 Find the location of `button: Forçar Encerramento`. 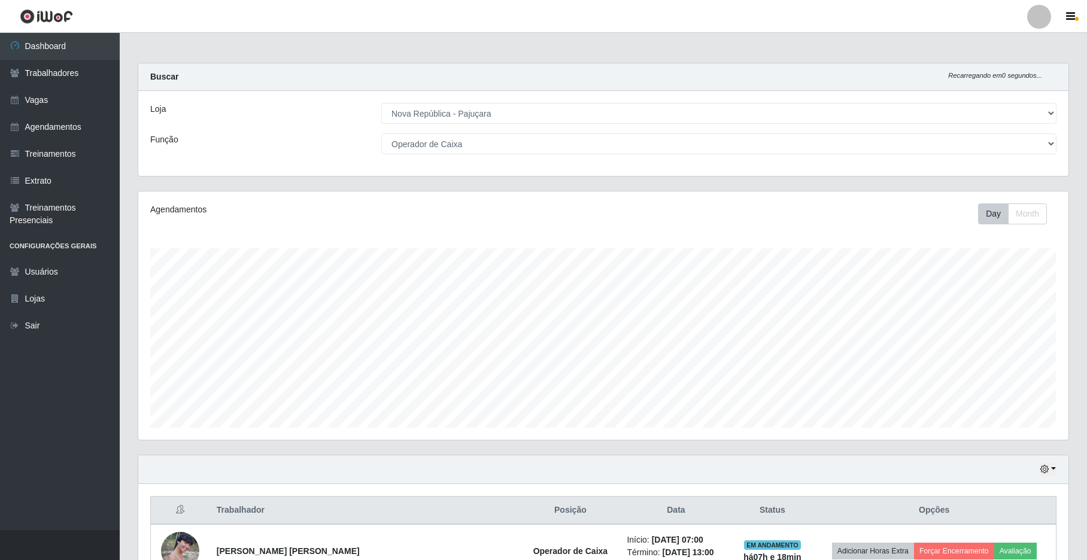

button: Forçar Encerramento is located at coordinates (954, 551).